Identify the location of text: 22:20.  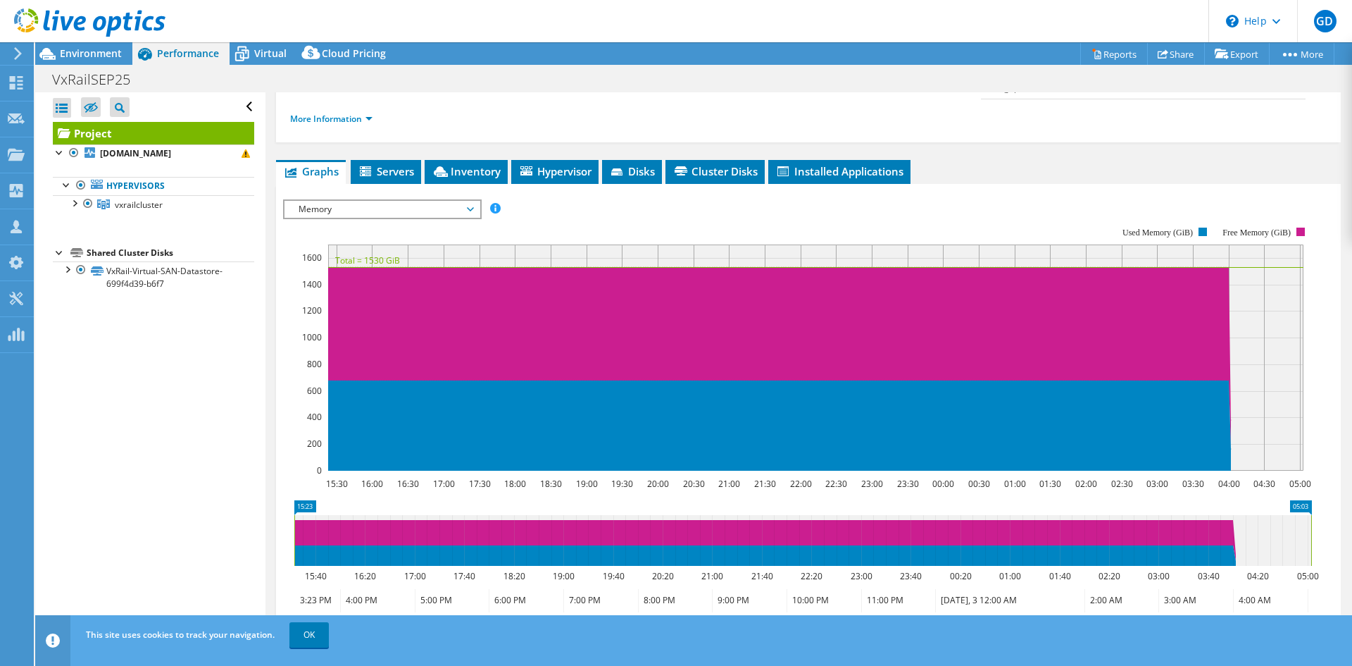
(811, 575).